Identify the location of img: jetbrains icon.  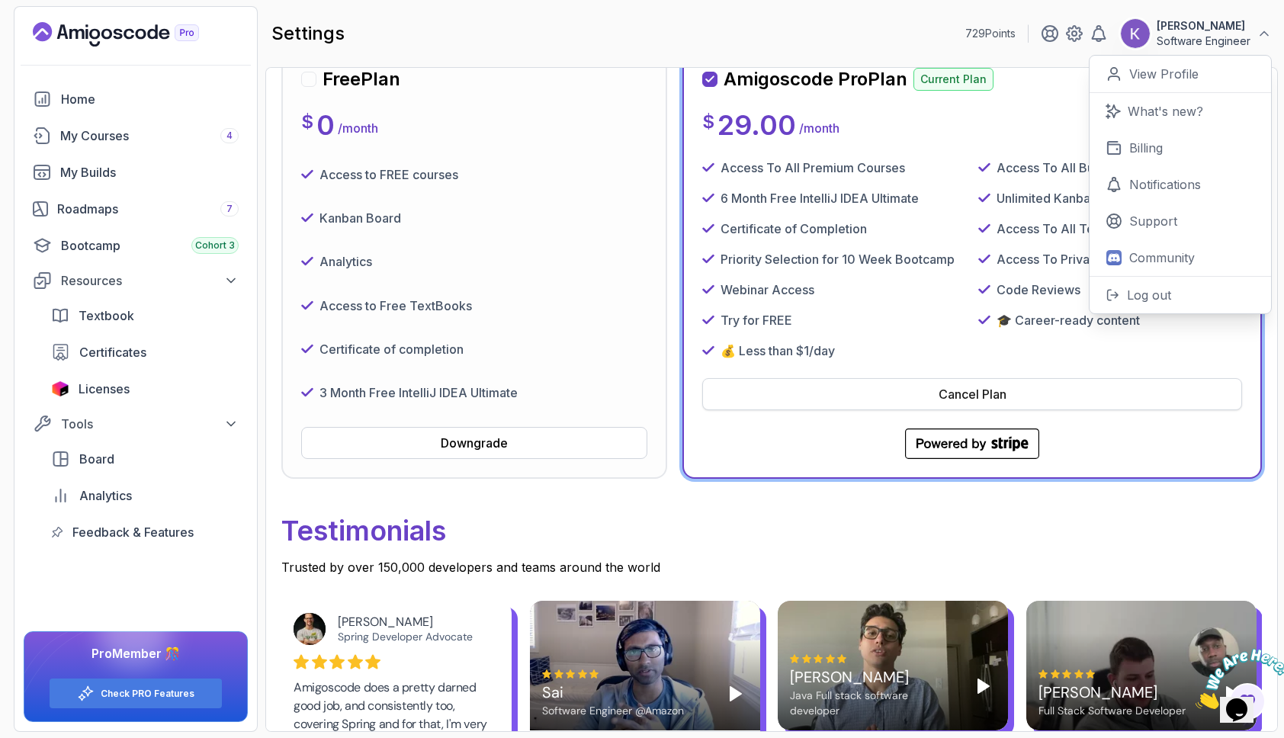
(60, 389).